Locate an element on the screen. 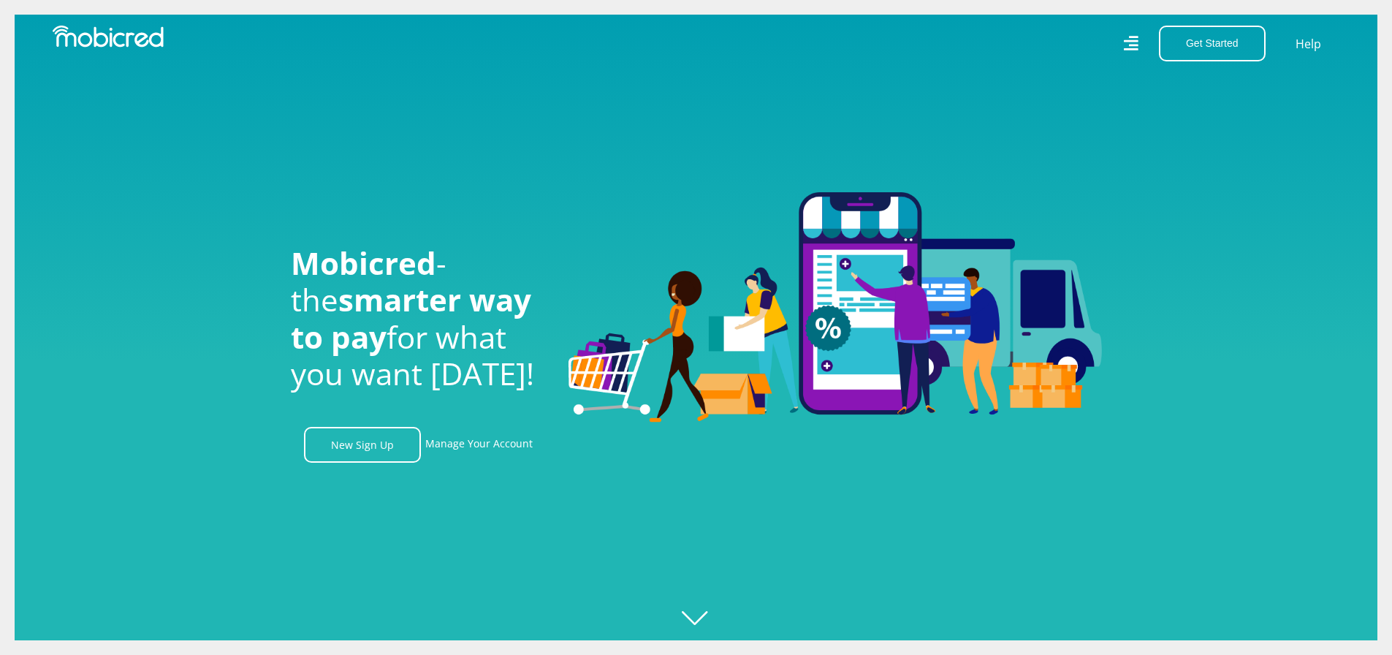 The width and height of the screenshot is (1392, 655). a: Manage Your Account is located at coordinates (479, 444).